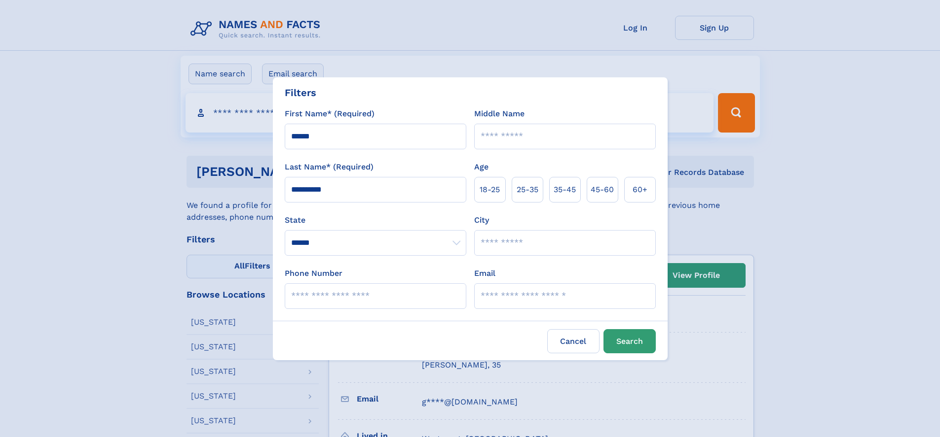 Image resolution: width=940 pixels, height=437 pixels. I want to click on label: Cancel, so click(573, 341).